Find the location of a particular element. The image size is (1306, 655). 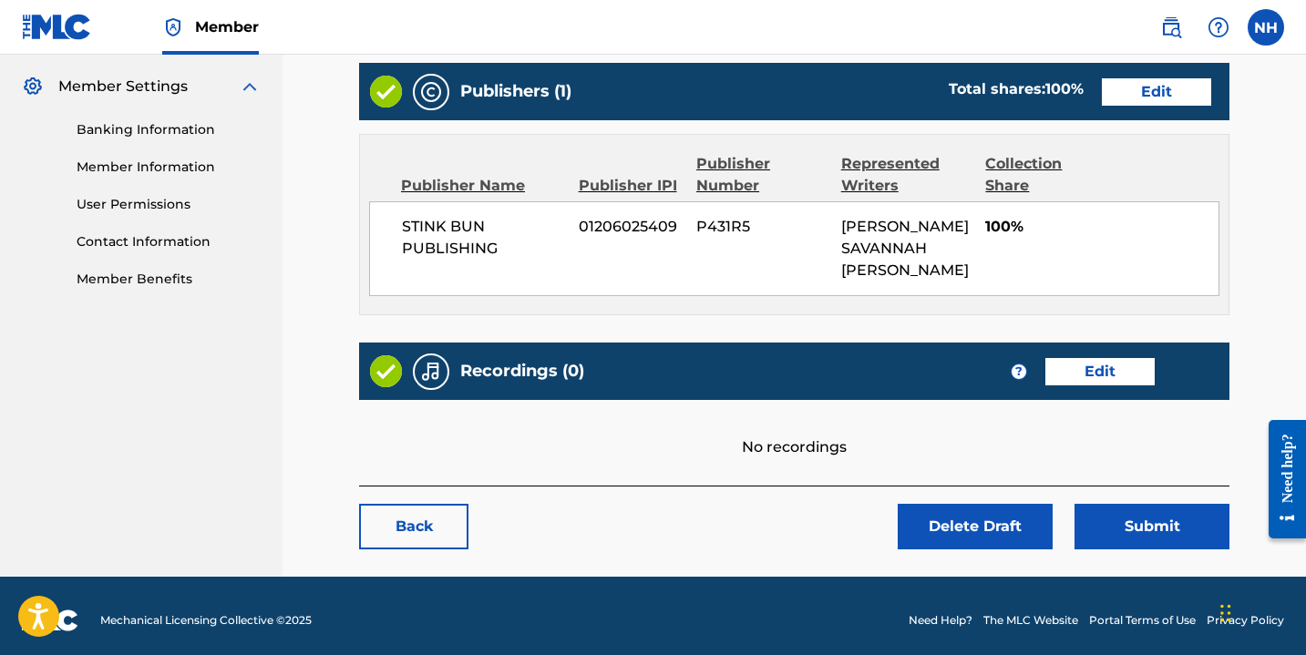

span: 100% is located at coordinates (1102, 227).